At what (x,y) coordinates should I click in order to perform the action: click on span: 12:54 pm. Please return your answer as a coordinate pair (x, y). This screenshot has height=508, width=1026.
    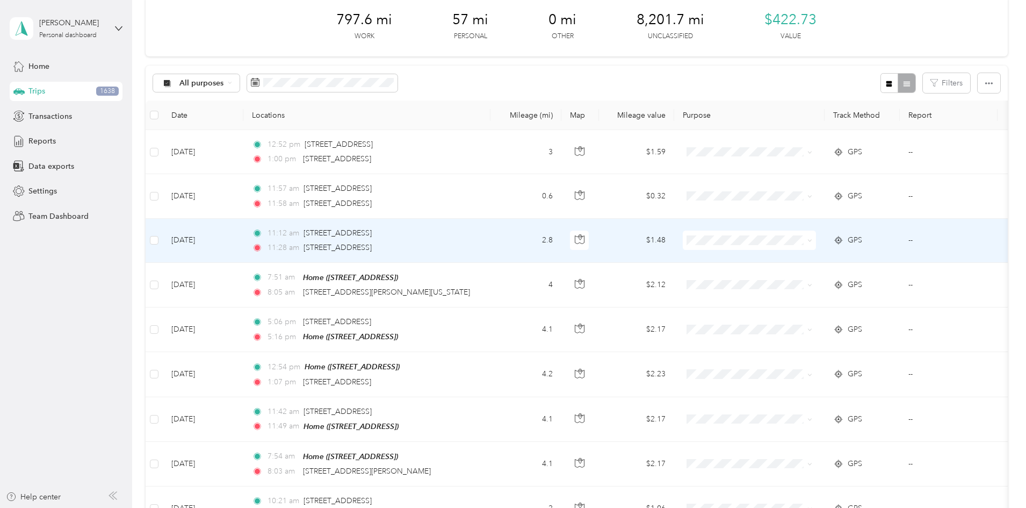
    Looking at the image, I should click on (284, 367).